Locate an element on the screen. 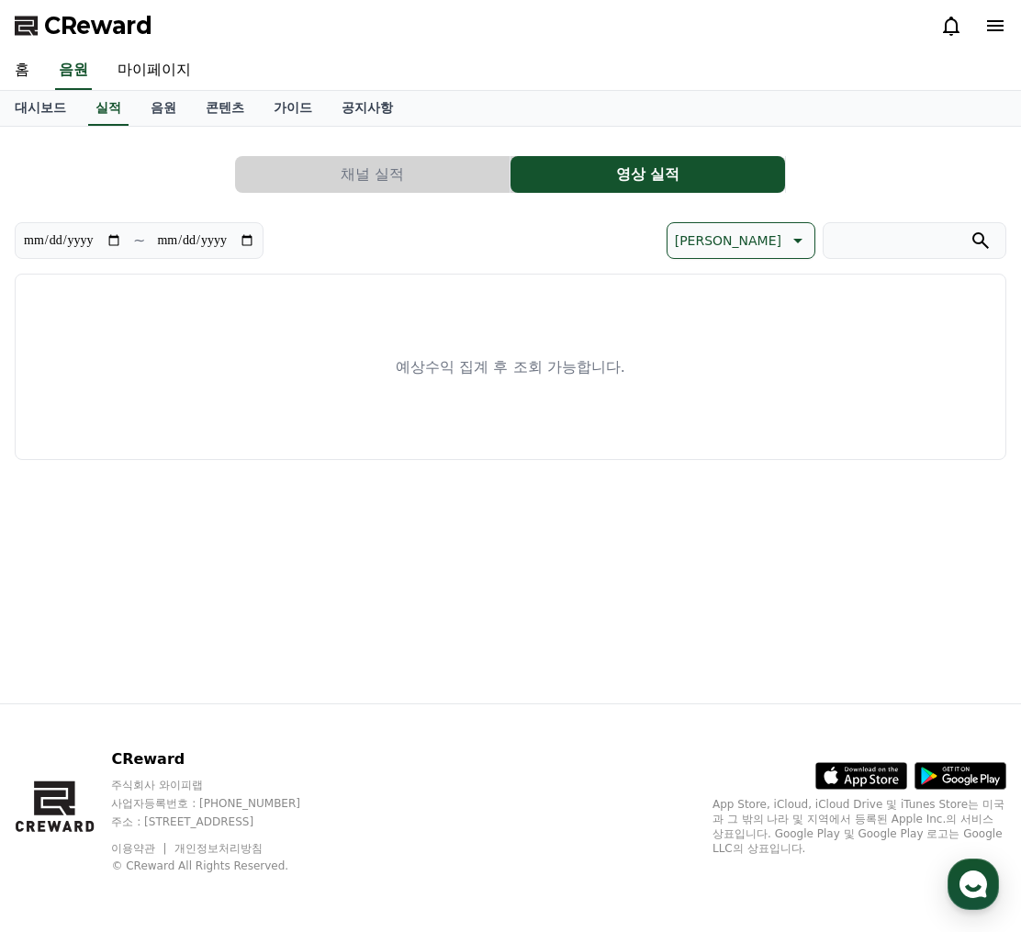 This screenshot has width=1021, height=932. span: 설정 is located at coordinates (295, 617).